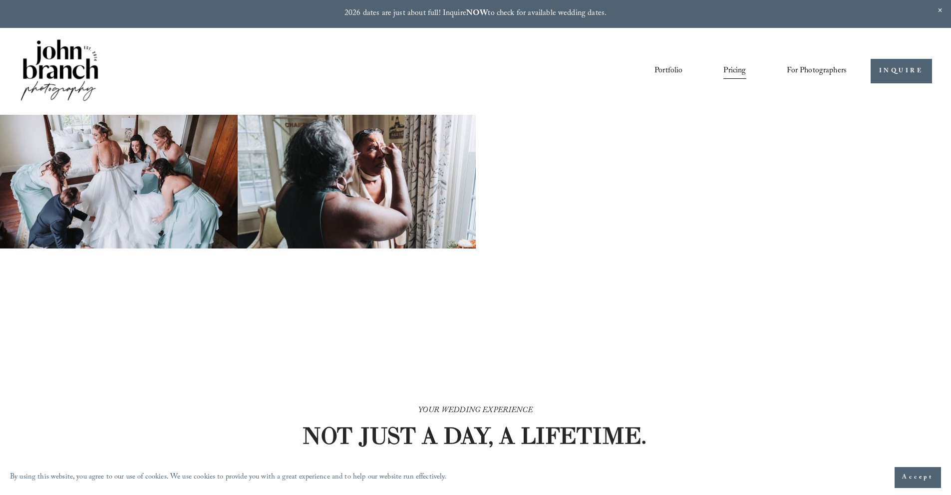 The width and height of the screenshot is (951, 495). Describe the element at coordinates (901, 71) in the screenshot. I see `a: INQUIRE` at that location.